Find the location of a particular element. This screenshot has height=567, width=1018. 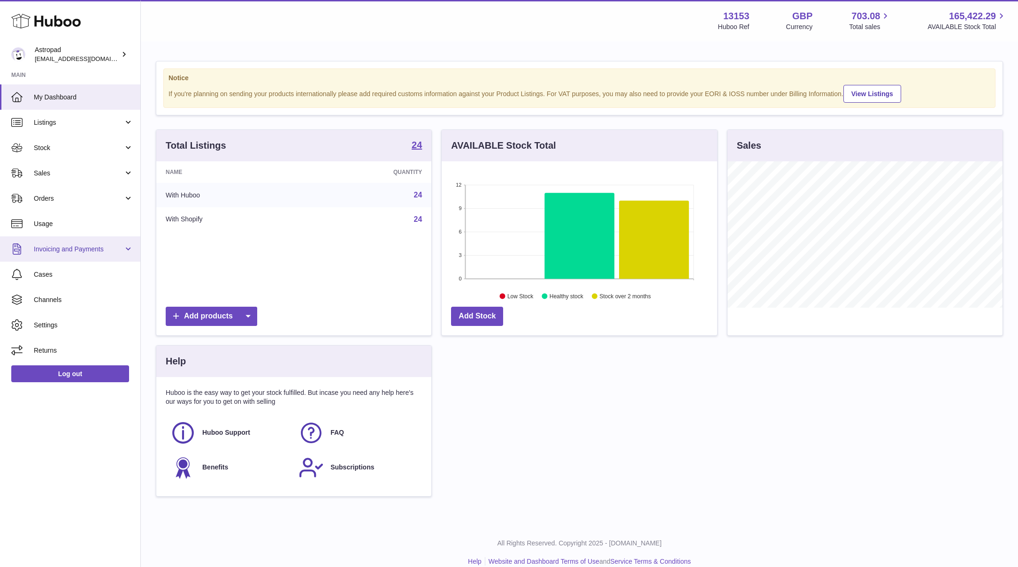

span: My Dashboard is located at coordinates (84, 97).